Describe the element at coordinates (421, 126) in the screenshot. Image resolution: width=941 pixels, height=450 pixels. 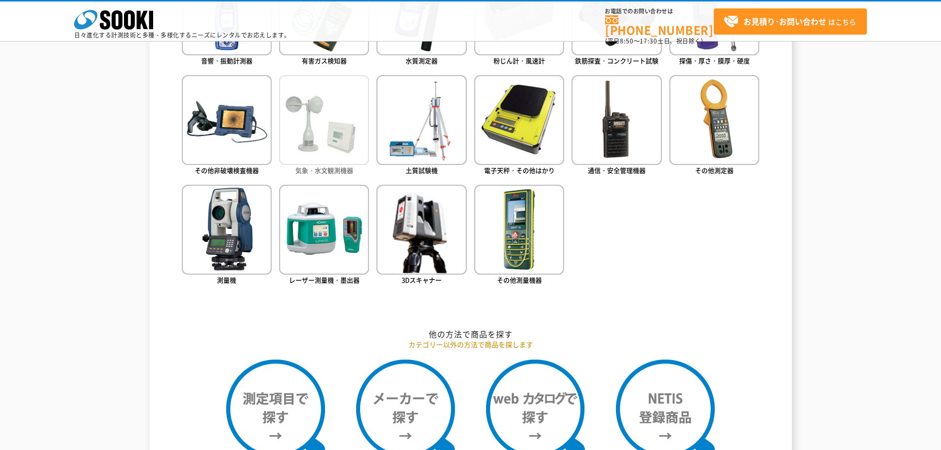
I see `a: 土質試験機` at that location.